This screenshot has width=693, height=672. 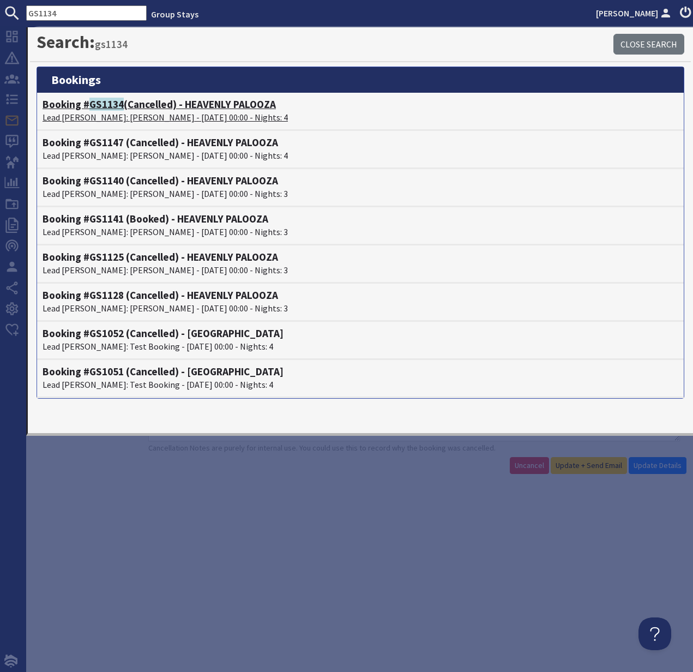 What do you see at coordinates (360, 142) in the screenshot?
I see `h4: Booking #GS1147 (Cancelled) - HEAVENLY PALOOZA` at bounding box center [360, 142].